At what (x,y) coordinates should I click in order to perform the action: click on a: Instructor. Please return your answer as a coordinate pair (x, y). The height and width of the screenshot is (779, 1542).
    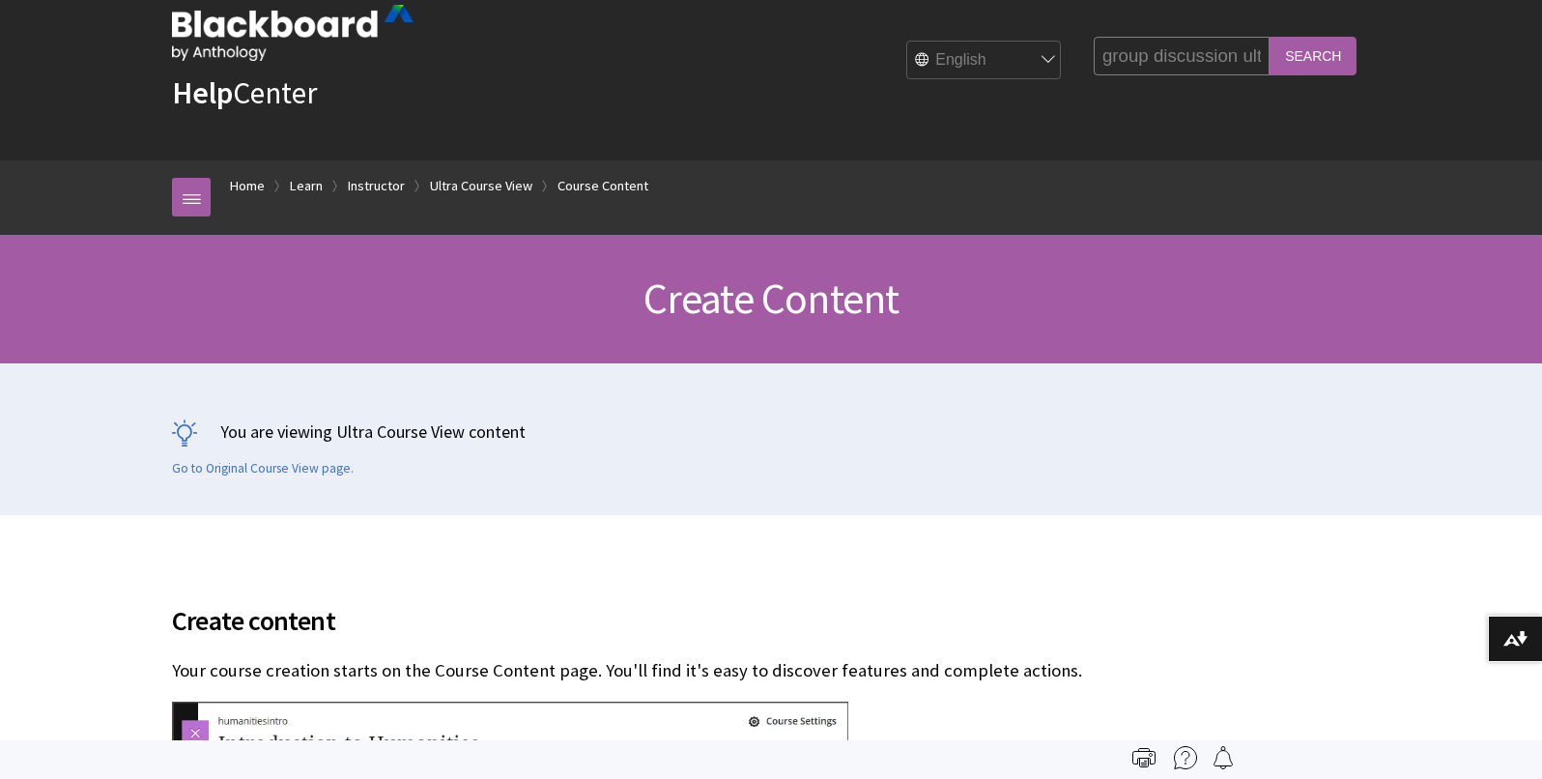
    Looking at the image, I should click on (376, 186).